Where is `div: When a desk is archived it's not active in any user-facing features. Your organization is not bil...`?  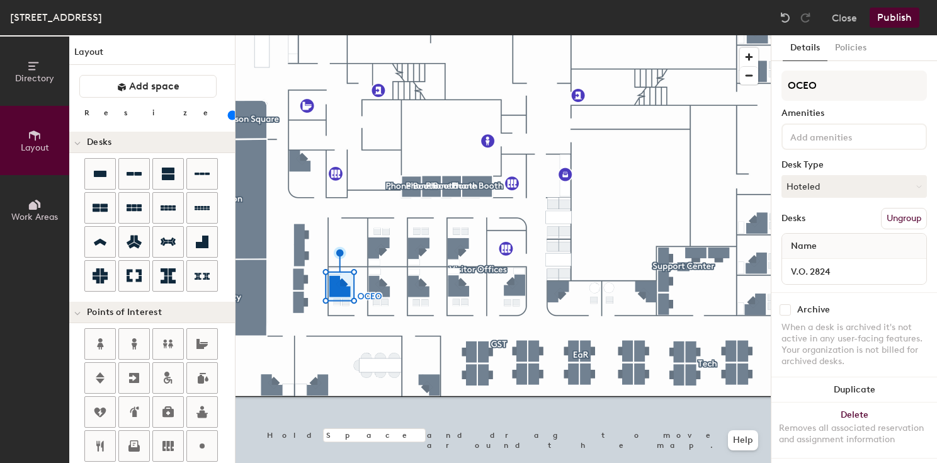
div: When a desk is archived it's not active in any user-facing features. Your organization is not bil... is located at coordinates (854, 344).